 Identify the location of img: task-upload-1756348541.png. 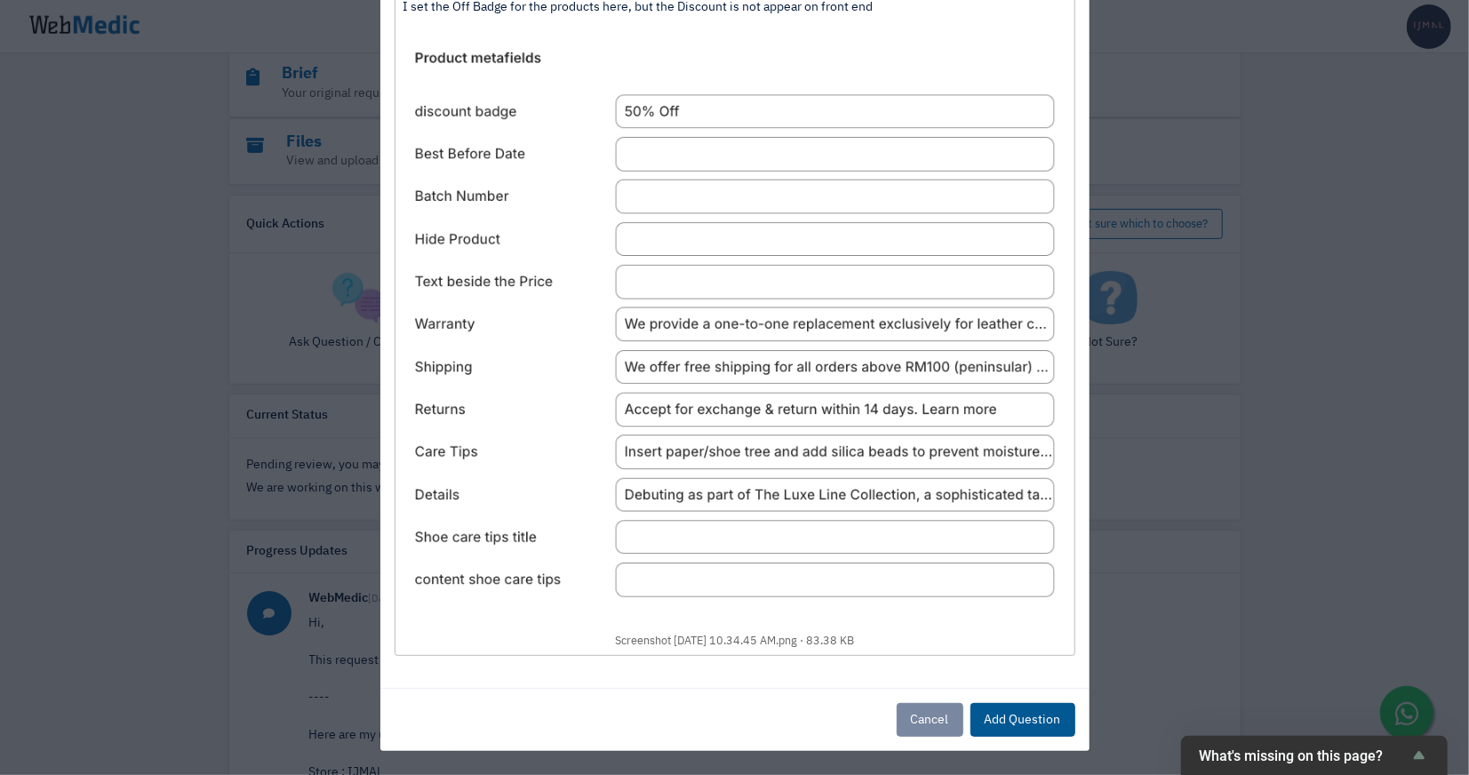
(734, 335).